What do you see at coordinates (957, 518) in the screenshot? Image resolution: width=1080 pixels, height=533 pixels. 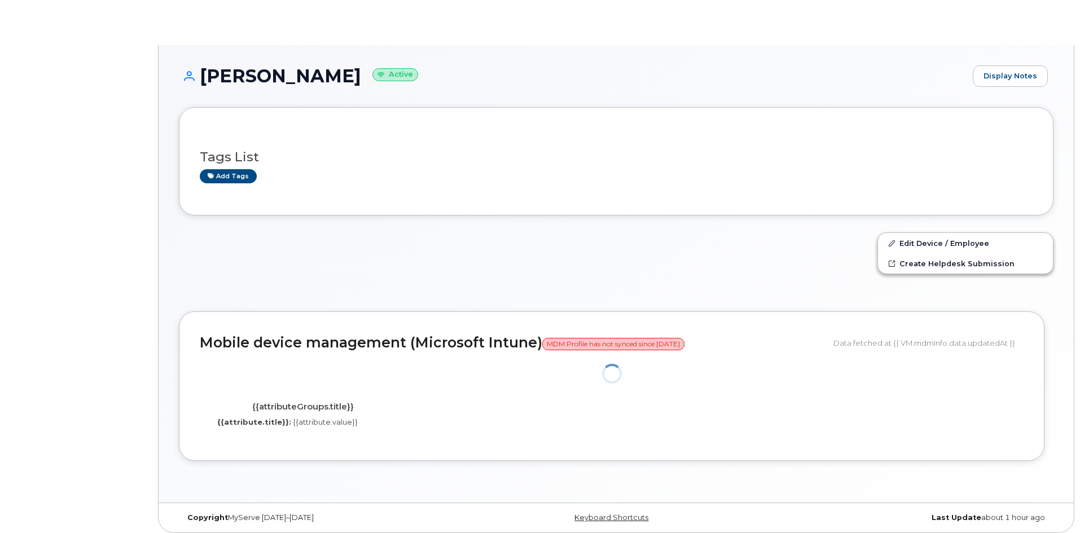 I see `strong: Last Update` at bounding box center [957, 518].